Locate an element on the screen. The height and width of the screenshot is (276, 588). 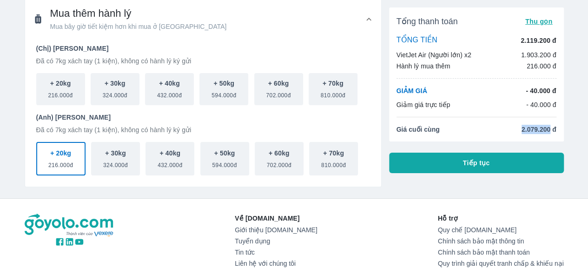
span: 2.079.200 đ is located at coordinates (539, 129).